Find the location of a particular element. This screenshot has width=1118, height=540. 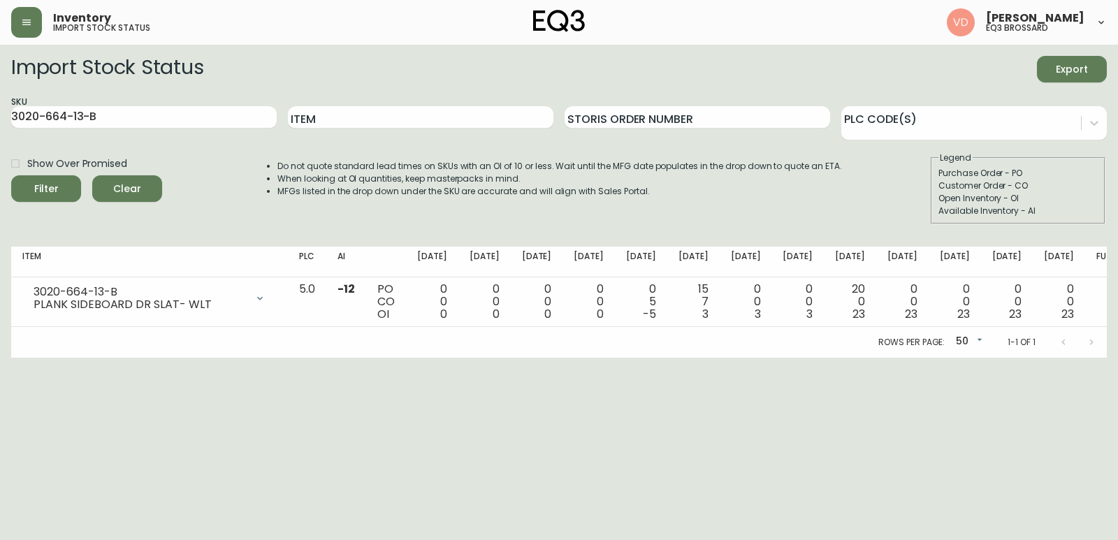

h2: Import Stock Status is located at coordinates (107, 69).